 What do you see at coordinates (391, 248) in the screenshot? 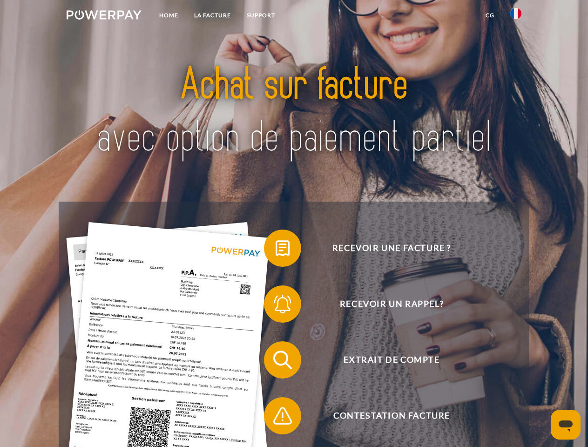
I see `span: Recevoir une facture ?` at bounding box center [391, 248].